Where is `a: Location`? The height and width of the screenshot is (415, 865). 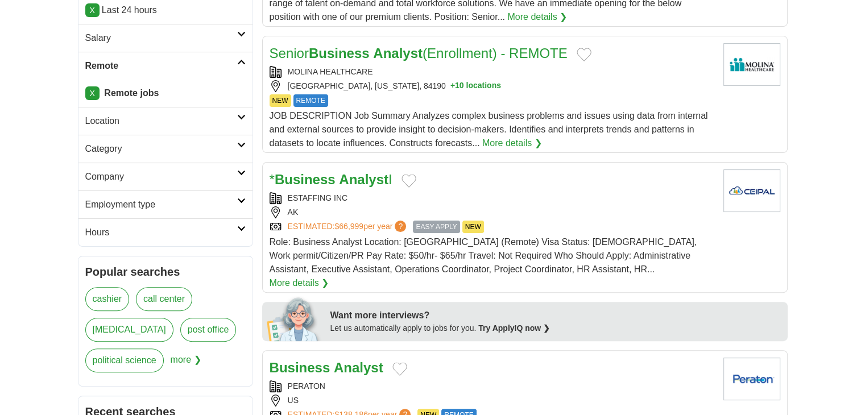
a: Location is located at coordinates (165, 121).